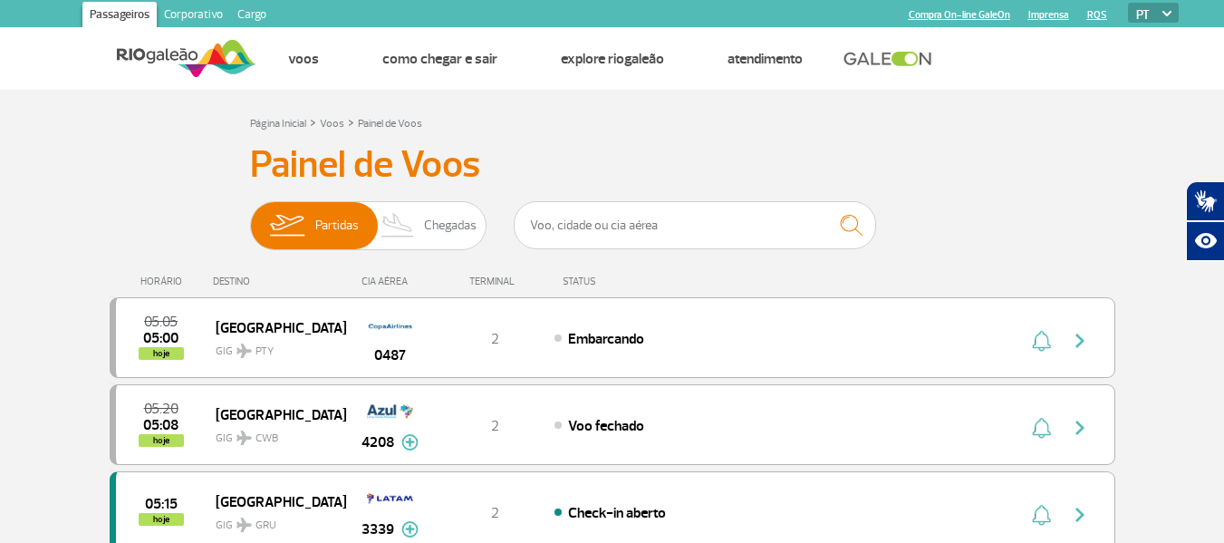 This screenshot has width=1224, height=543. What do you see at coordinates (1205, 201) in the screenshot?
I see `button: Abrir tradutor de língua de sinais.` at bounding box center [1205, 201].